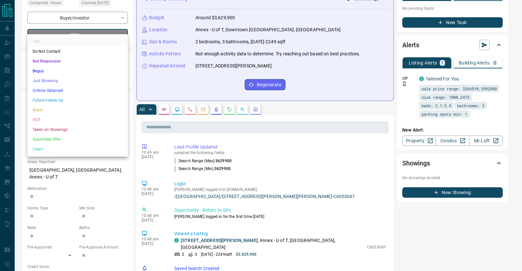 The image size is (522, 271). Describe the element at coordinates (78, 149) in the screenshot. I see `li: Client` at that location.